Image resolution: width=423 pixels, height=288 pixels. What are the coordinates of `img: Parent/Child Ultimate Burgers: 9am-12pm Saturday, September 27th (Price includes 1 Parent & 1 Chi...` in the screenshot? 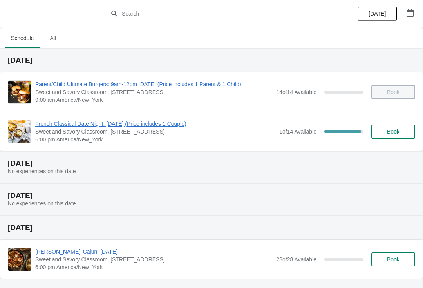 It's located at (20, 92).